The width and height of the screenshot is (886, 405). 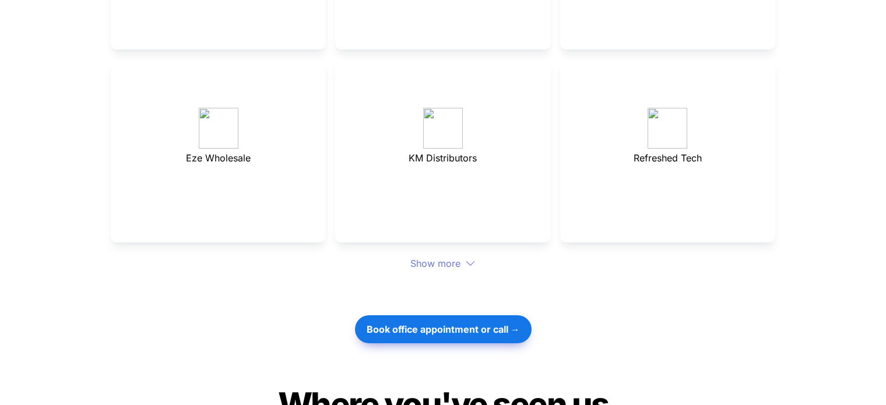 I want to click on strong: Book office appointment or call →, so click(x=443, y=329).